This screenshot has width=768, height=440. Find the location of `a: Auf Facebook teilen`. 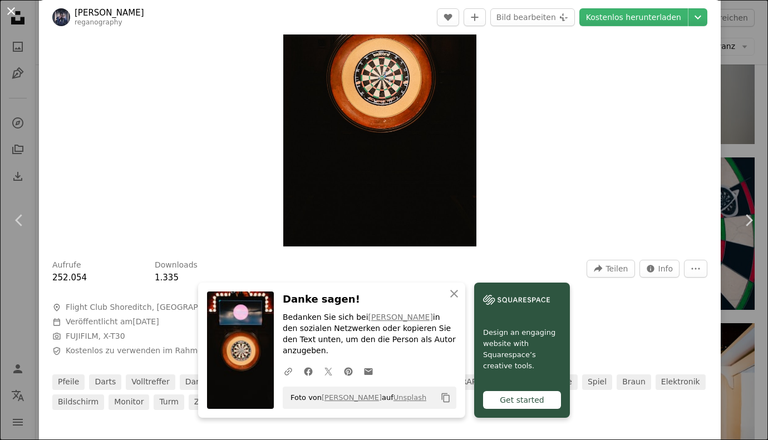

a: Auf Facebook teilen is located at coordinates (308, 371).